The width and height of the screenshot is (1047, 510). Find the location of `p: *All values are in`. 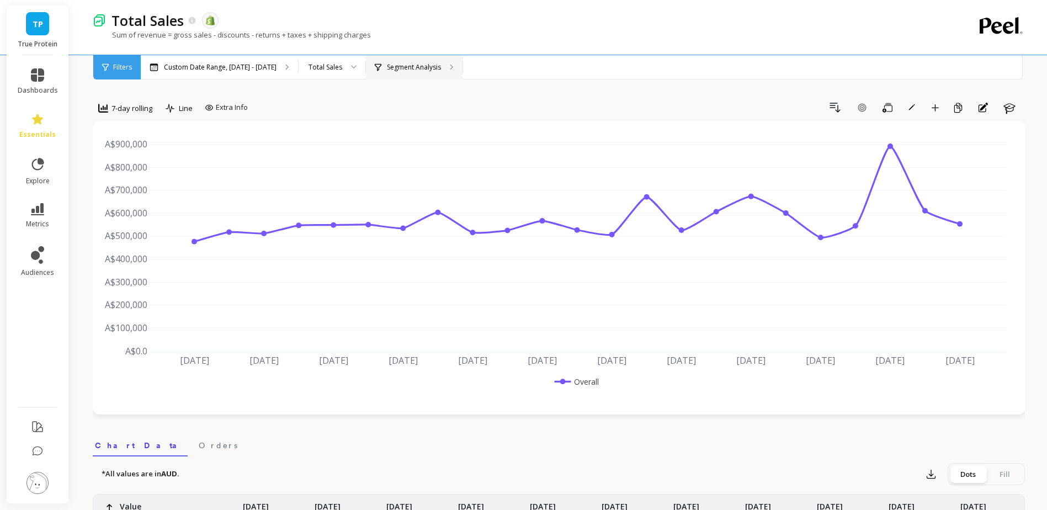

p: *All values are in is located at coordinates (140, 474).